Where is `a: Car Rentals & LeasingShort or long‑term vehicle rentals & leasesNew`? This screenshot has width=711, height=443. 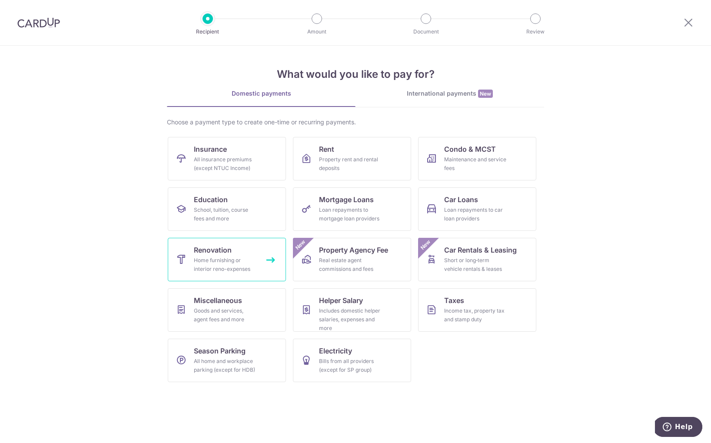 a: Car Rentals & LeasingShort or long‑term vehicle rentals & leasesNew is located at coordinates (477, 260).